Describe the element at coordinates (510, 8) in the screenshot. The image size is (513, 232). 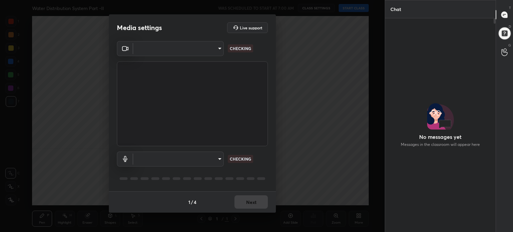
I see `p: T` at that location.